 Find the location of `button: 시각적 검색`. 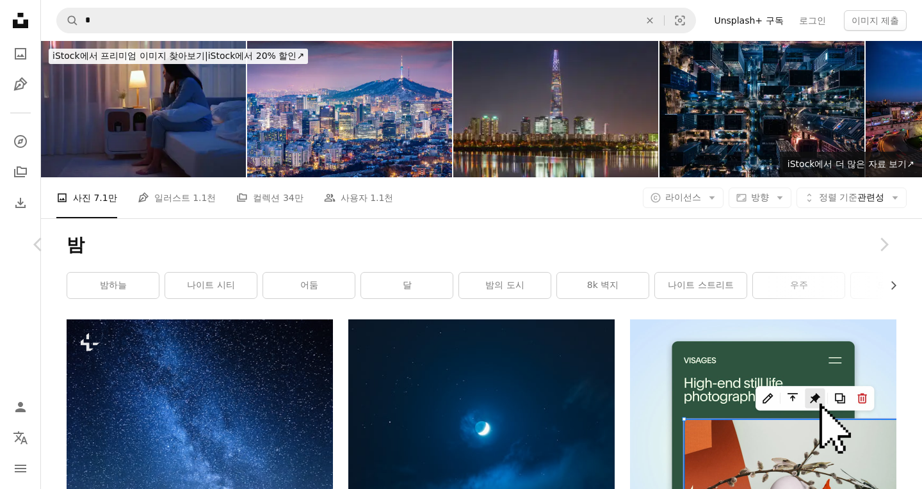

button: 시각적 검색 is located at coordinates (680, 20).